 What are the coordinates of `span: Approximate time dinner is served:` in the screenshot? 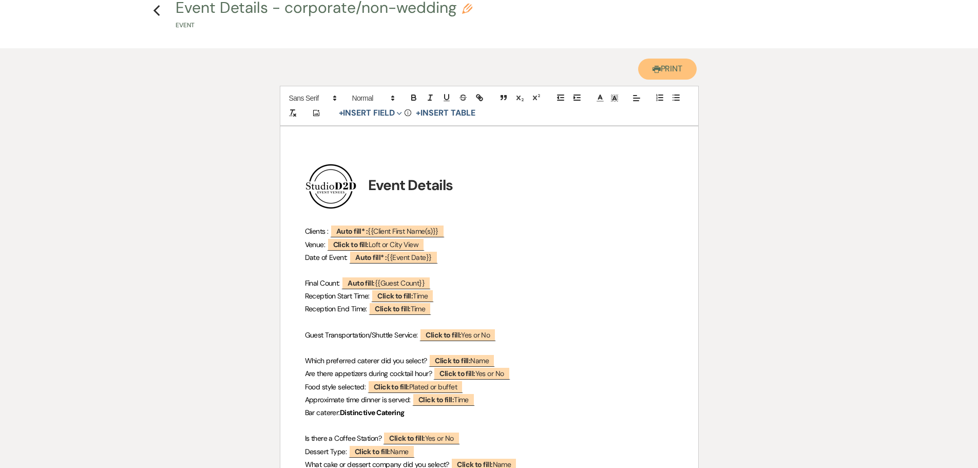 It's located at (358, 399).